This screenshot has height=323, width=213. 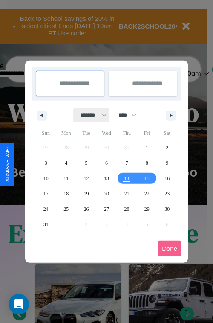 I want to click on span: 11, so click(x=66, y=178).